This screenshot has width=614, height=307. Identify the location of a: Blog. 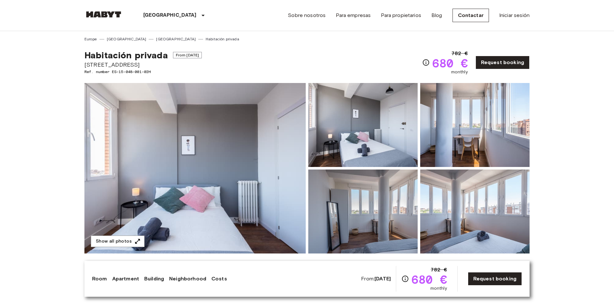
(437, 15).